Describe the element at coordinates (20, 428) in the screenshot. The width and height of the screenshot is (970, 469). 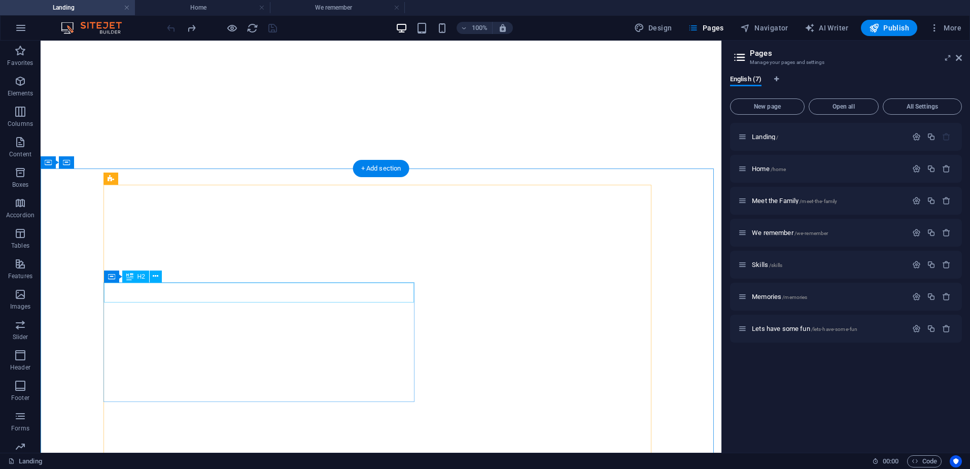
I see `p: Forms` at that location.